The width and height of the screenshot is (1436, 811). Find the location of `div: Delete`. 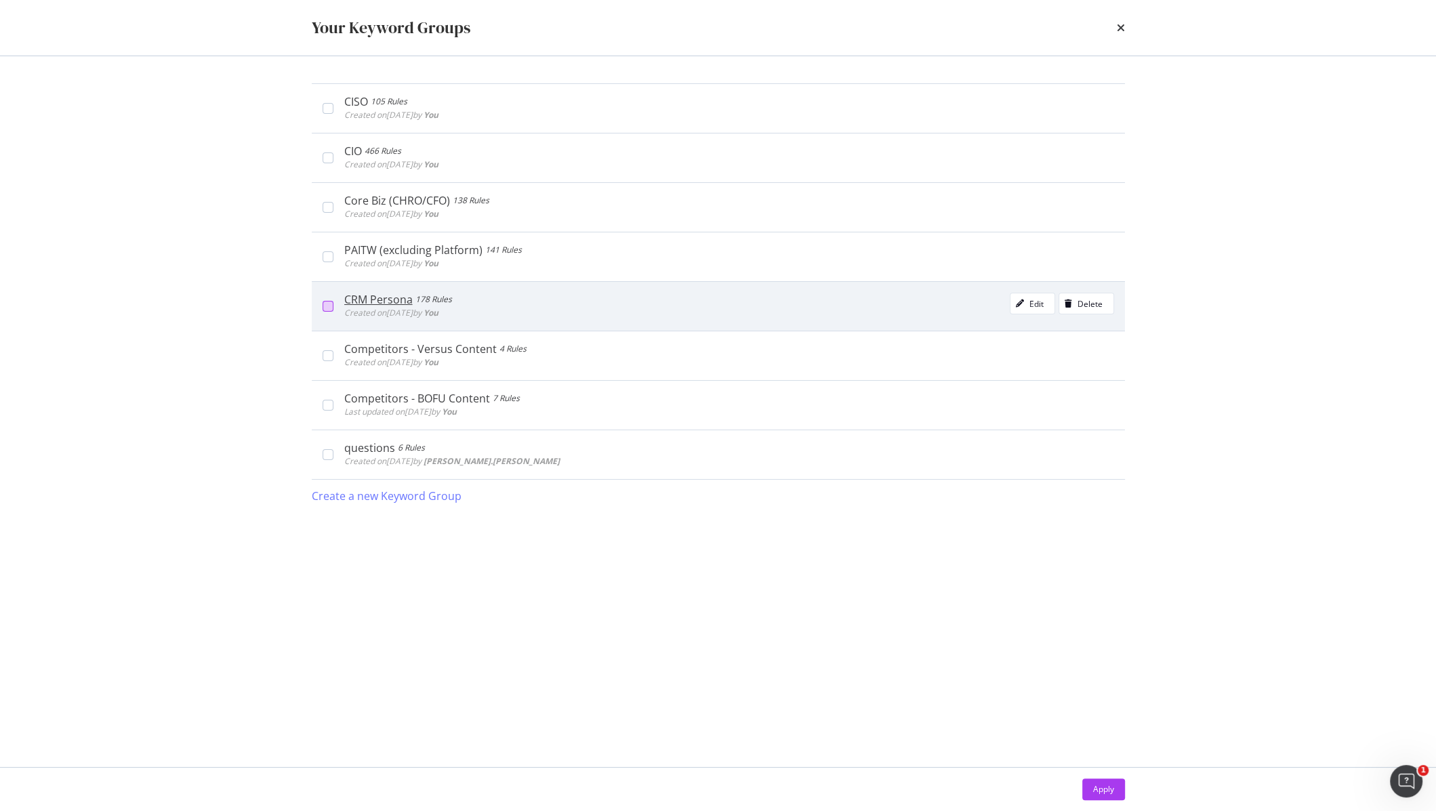

div: Delete is located at coordinates (1090, 304).